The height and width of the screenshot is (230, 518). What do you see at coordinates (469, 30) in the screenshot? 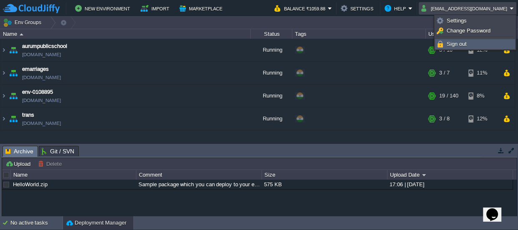
I see `span: Change Password` at bounding box center [469, 30].